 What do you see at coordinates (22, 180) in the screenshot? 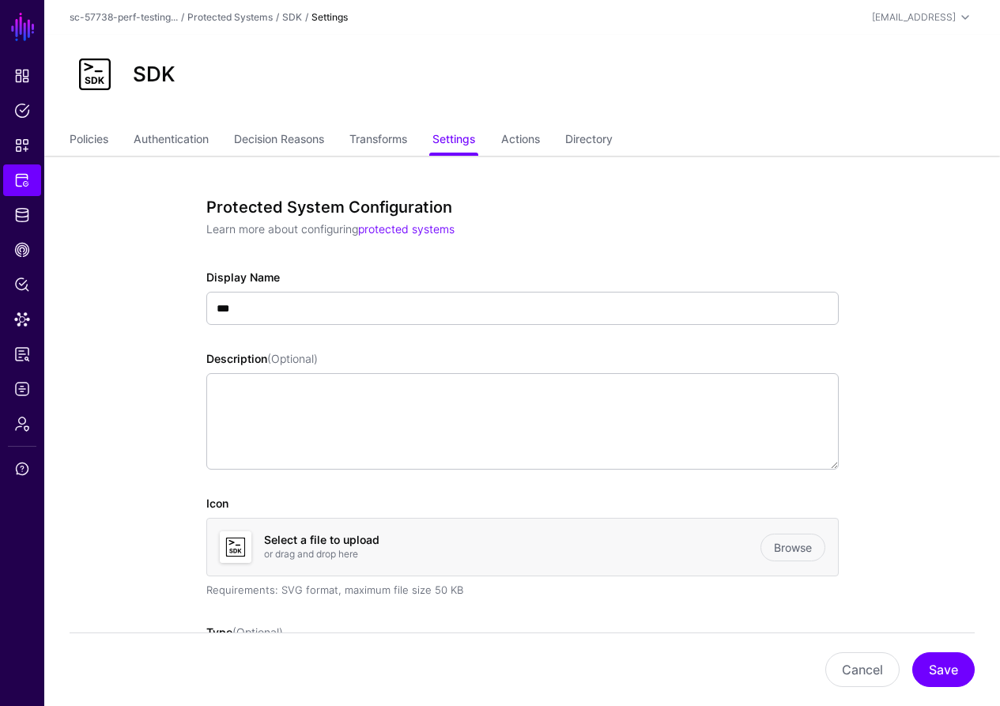
I see `span: Protected Systems` at bounding box center [22, 180].